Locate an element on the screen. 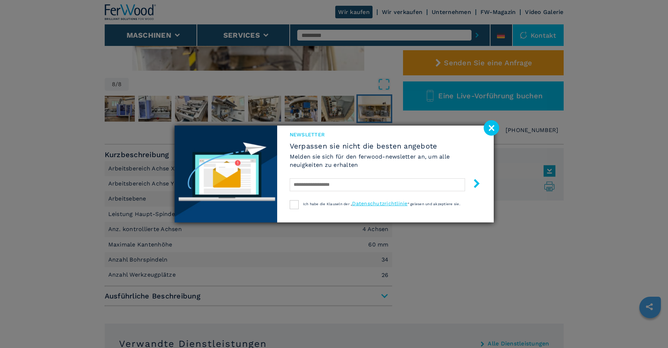 The width and height of the screenshot is (668, 348). a: Datenschutzrichtlinie is located at coordinates (380, 203).